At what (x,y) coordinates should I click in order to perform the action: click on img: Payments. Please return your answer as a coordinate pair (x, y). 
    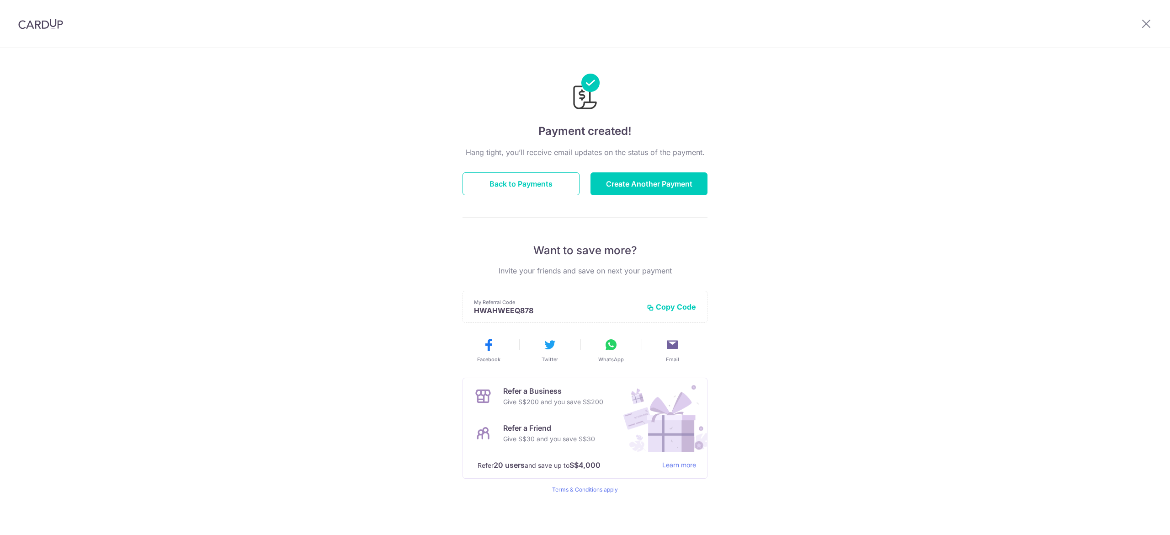
    Looking at the image, I should click on (585, 93).